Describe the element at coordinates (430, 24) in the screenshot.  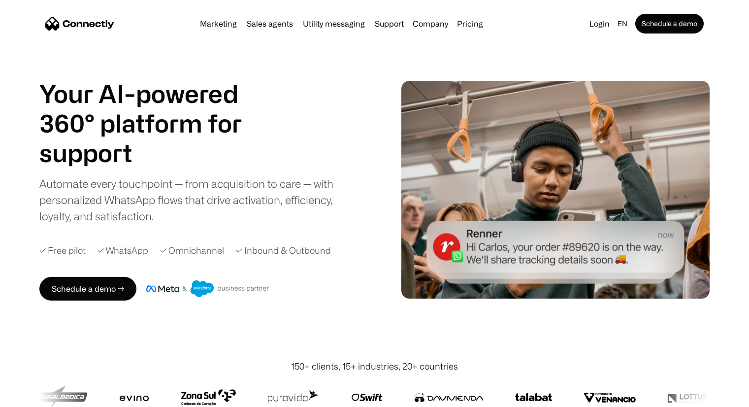
I see `div: Company` at that location.